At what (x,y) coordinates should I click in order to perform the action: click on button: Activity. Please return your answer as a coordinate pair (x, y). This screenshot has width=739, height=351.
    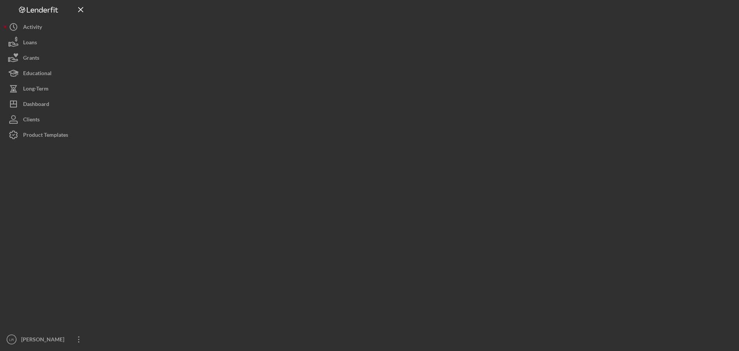
    Looking at the image, I should click on (46, 27).